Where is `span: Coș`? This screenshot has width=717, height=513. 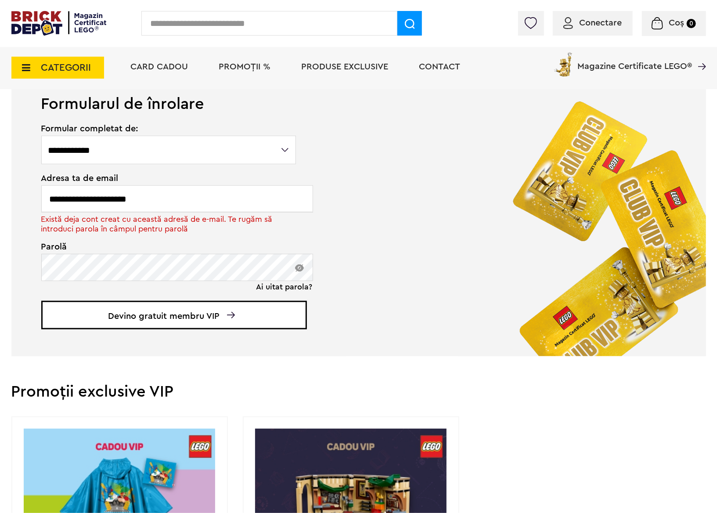
span: Coș is located at coordinates (676, 23).